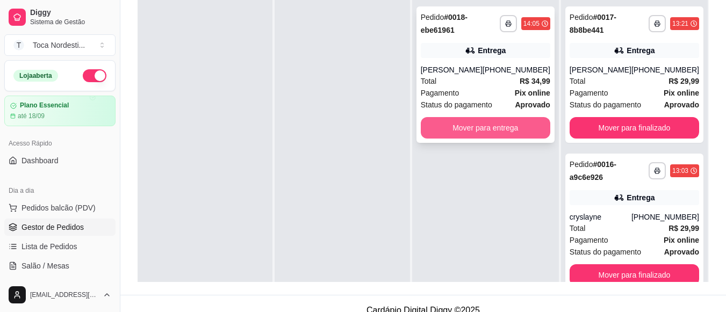 The height and width of the screenshot is (312, 726). I want to click on span: Diggy, so click(70, 13).